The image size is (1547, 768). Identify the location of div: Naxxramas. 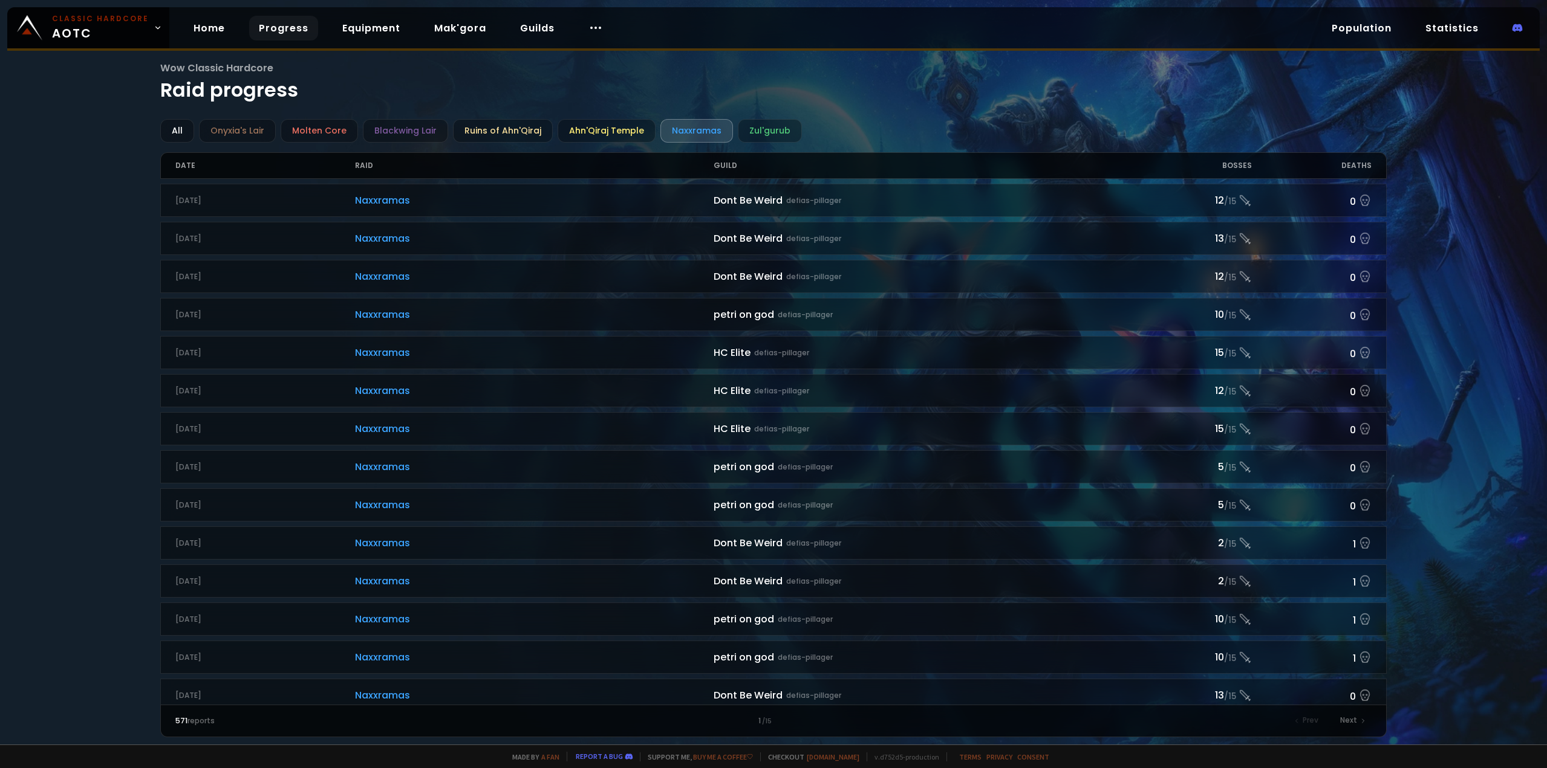
(697, 131).